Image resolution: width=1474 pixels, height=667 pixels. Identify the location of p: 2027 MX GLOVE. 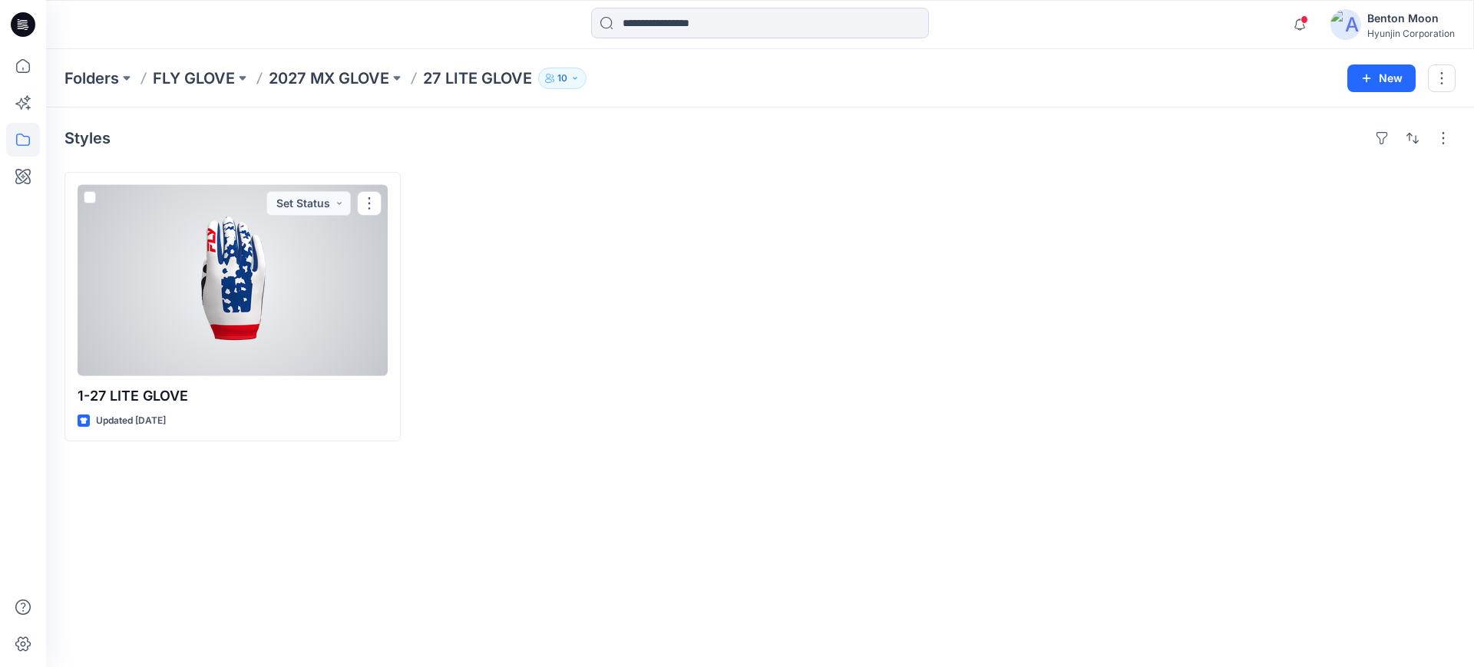
(329, 78).